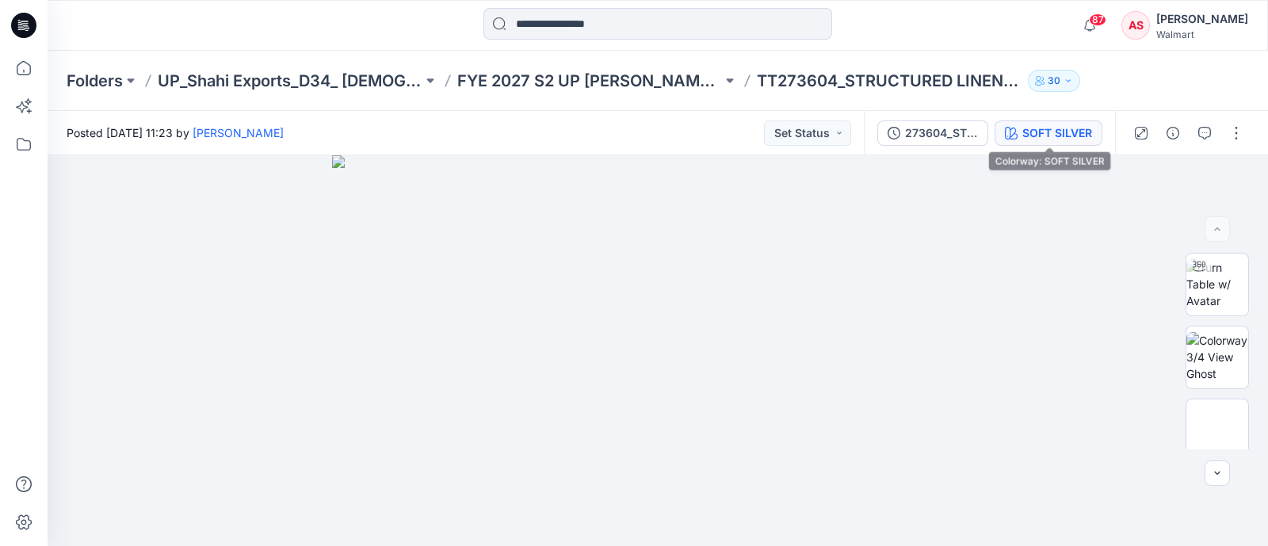  Describe the element at coordinates (94, 81) in the screenshot. I see `p: Folders` at that location.